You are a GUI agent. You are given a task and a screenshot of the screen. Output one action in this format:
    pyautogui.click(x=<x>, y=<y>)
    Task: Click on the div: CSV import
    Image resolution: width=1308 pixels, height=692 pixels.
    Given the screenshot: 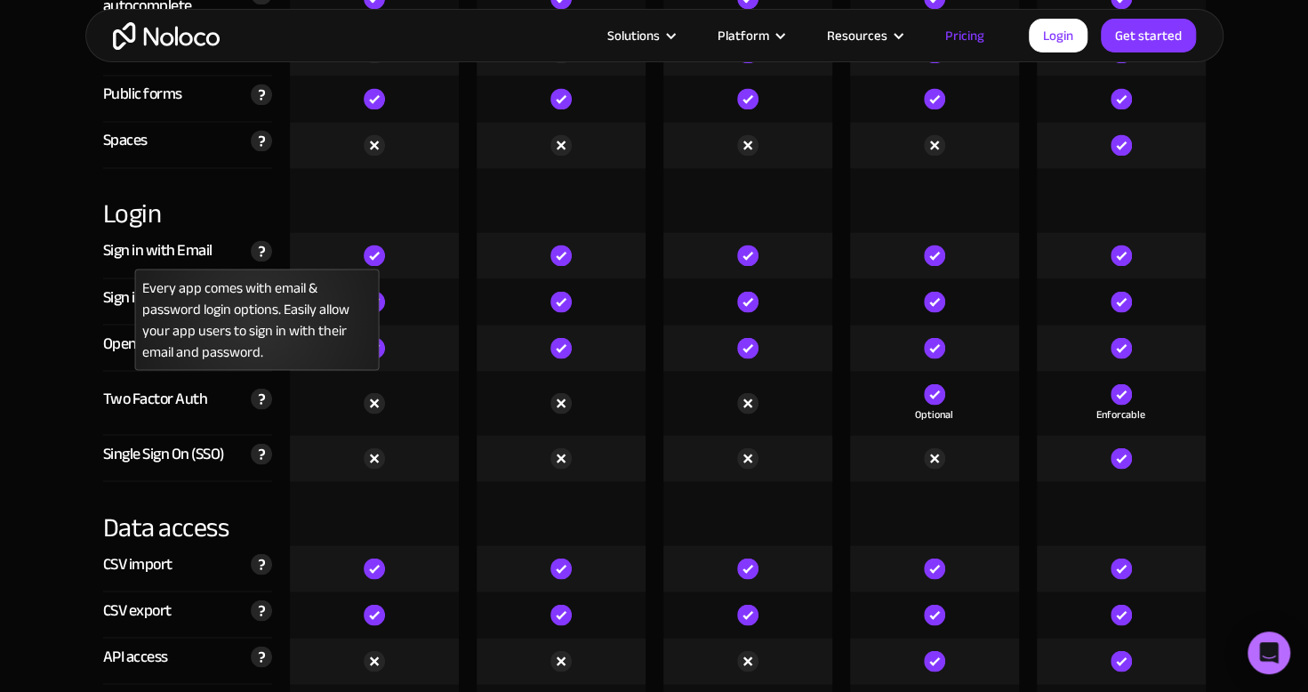 What is the action you would take?
    pyautogui.click(x=138, y=564)
    